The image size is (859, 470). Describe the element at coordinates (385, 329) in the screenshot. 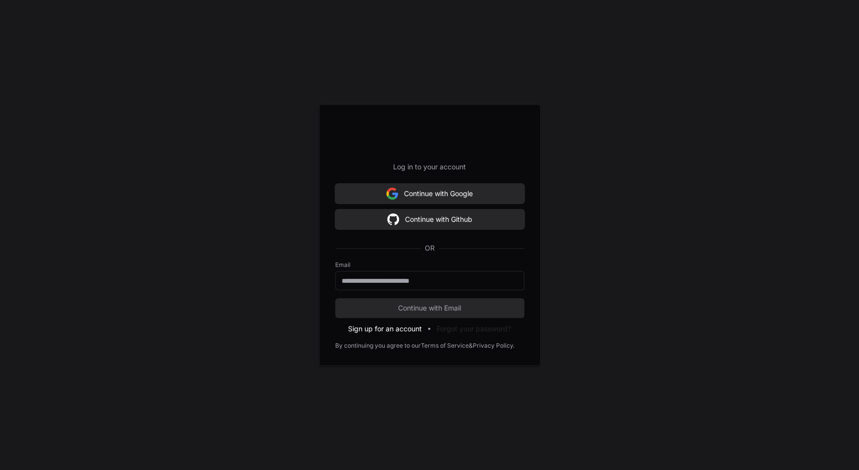

I see `button: Sign up for an account` at that location.